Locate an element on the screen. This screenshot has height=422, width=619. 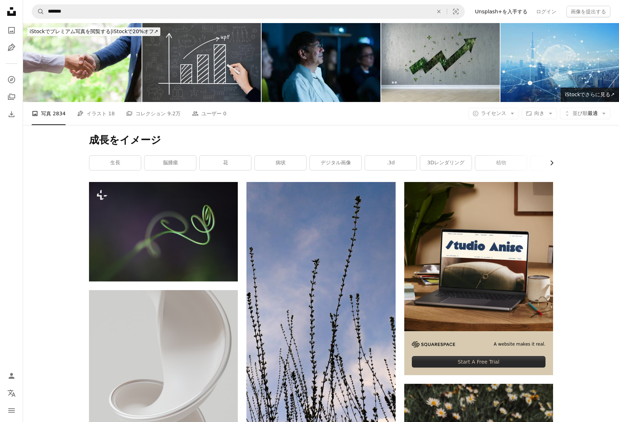
button: リストを右にスクロールする is located at coordinates (549, 163).